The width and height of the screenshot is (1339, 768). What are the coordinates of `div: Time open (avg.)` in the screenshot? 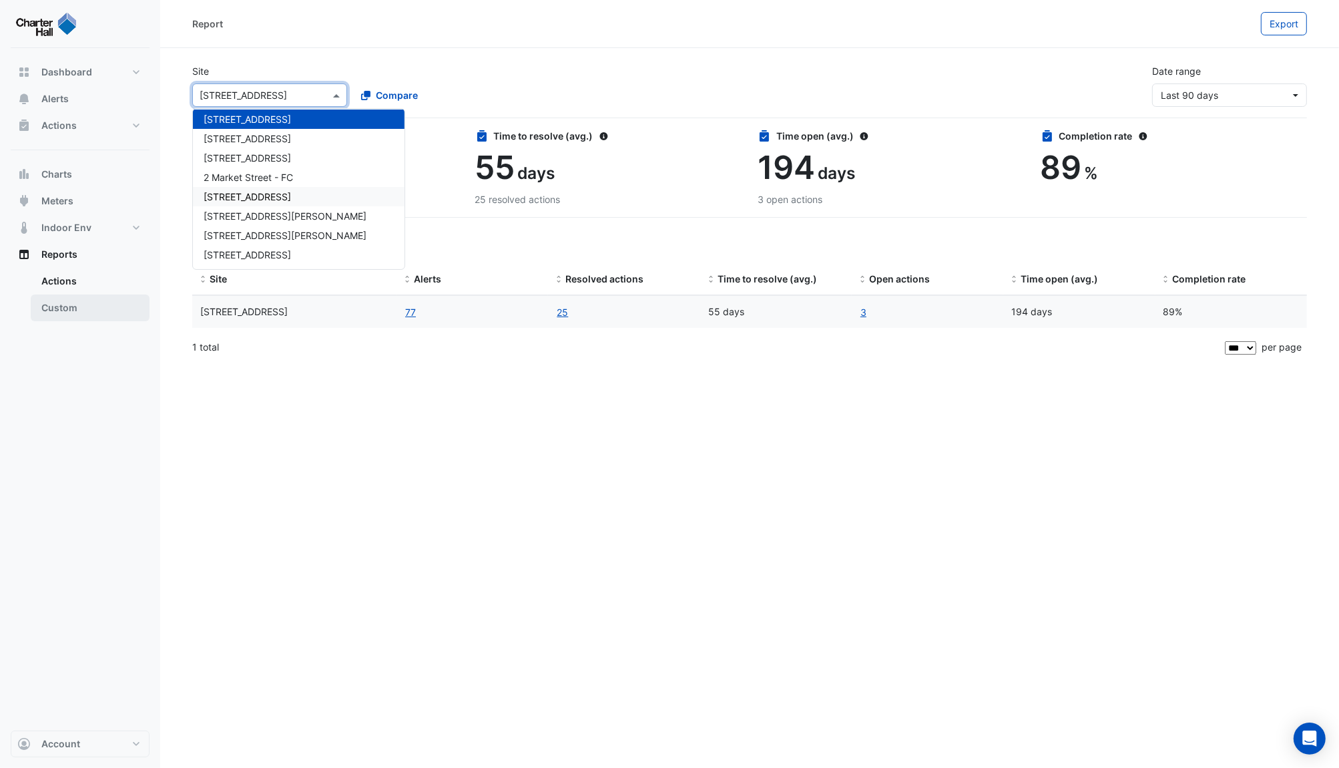 It's located at (891, 135).